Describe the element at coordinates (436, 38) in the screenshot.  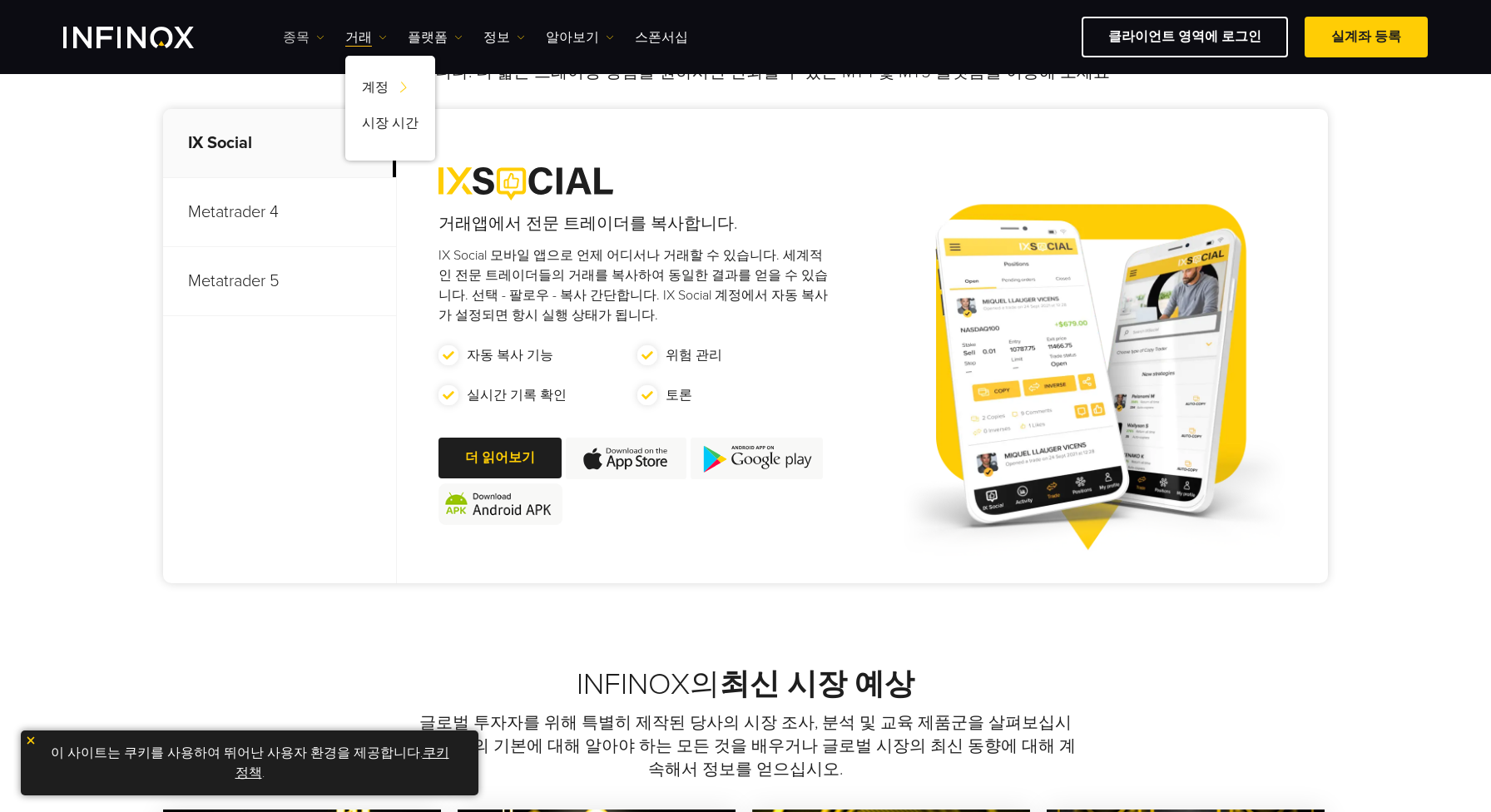
I see `a: 플랫폼` at that location.